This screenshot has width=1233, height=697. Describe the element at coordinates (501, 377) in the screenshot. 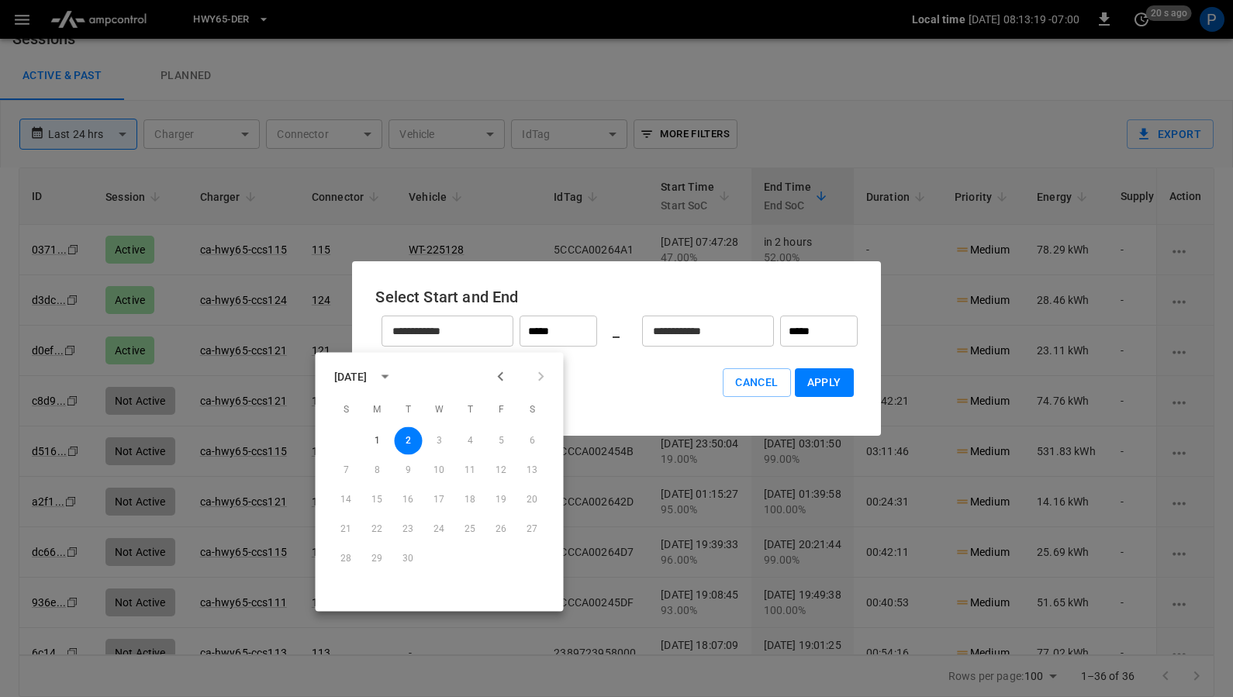

I see `button: Previous month` at that location.